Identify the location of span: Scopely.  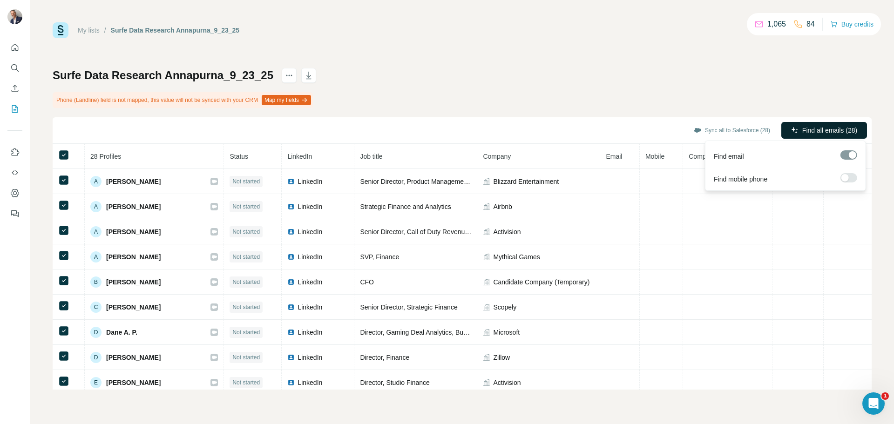
(505, 307).